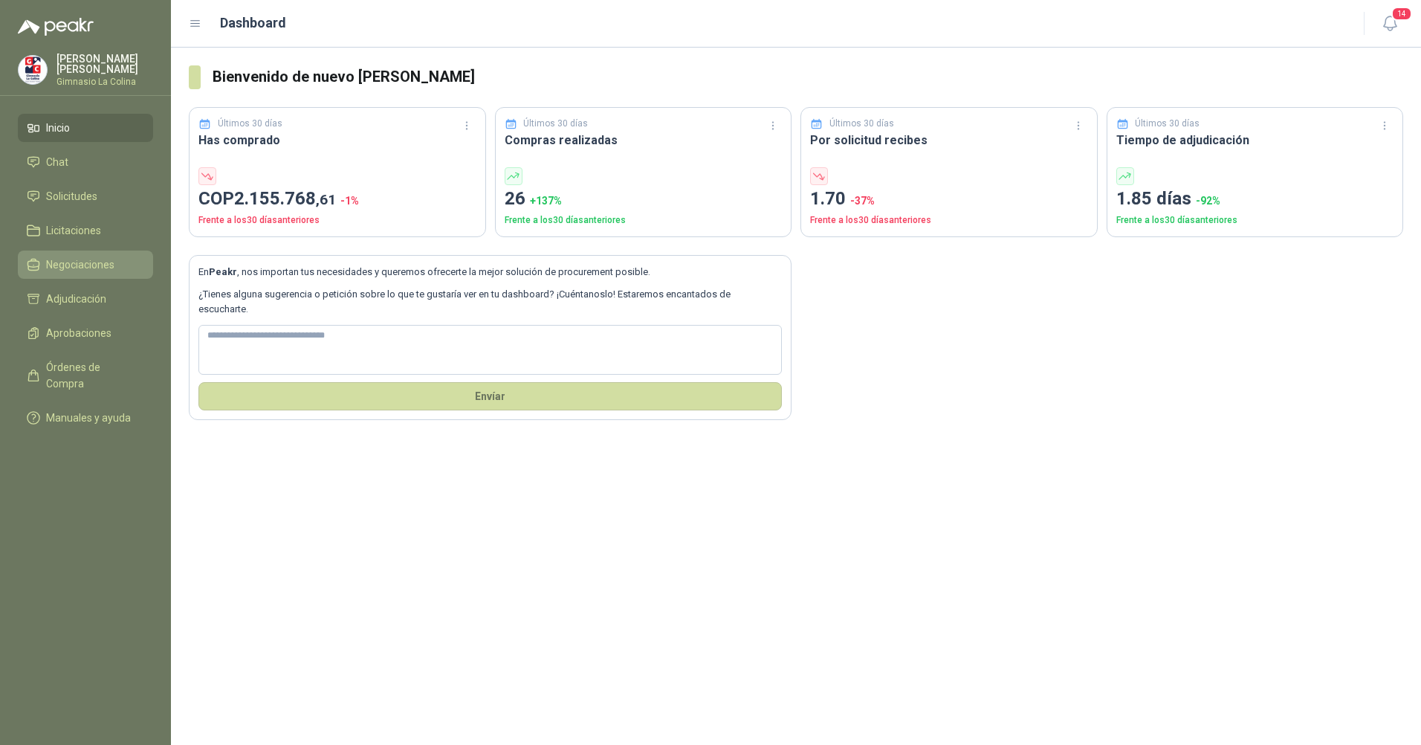 This screenshot has height=745, width=1421. I want to click on span: Órdenes de Compra, so click(92, 375).